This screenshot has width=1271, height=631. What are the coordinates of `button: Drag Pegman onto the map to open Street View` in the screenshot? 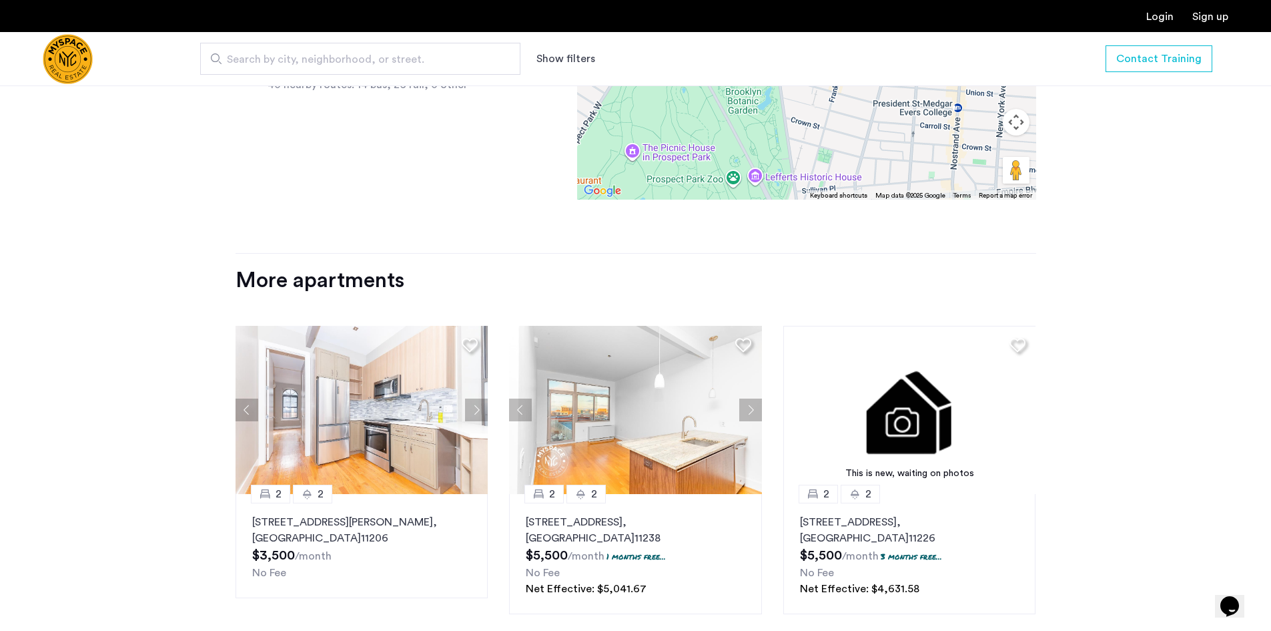 It's located at (1016, 170).